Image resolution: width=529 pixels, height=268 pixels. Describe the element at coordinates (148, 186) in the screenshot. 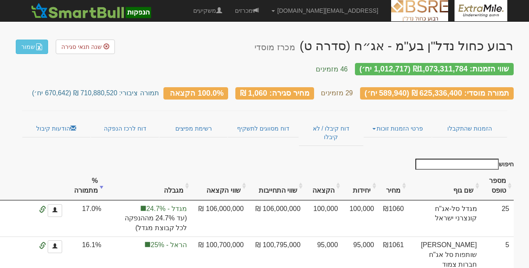

I see `th: מגבלה: activate to sort column ascending` at that location.